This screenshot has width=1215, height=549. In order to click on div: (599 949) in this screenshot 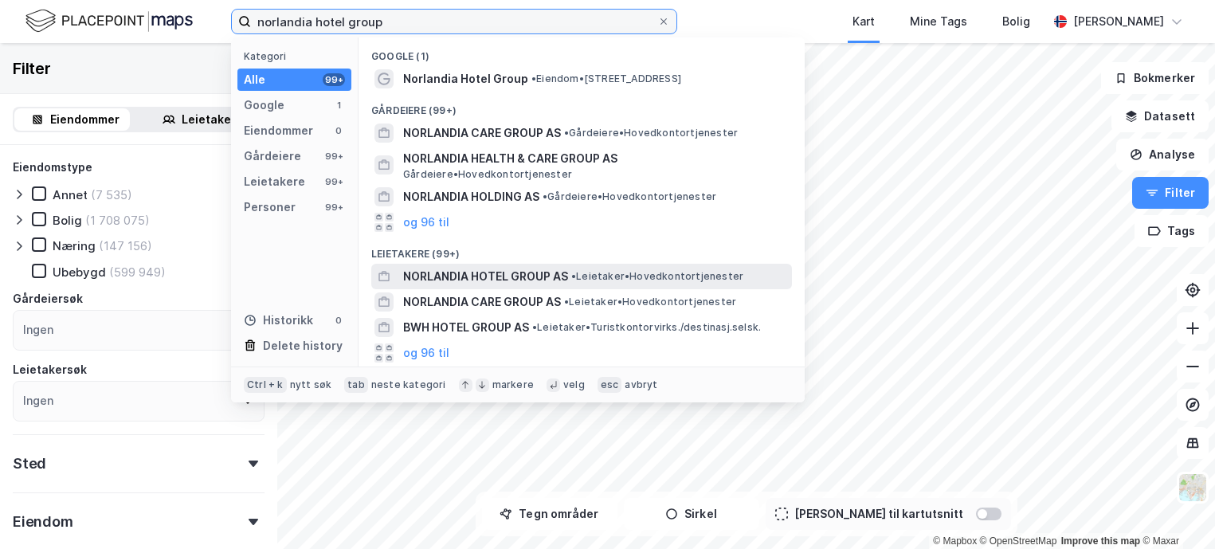, I will do `click(137, 272)`.